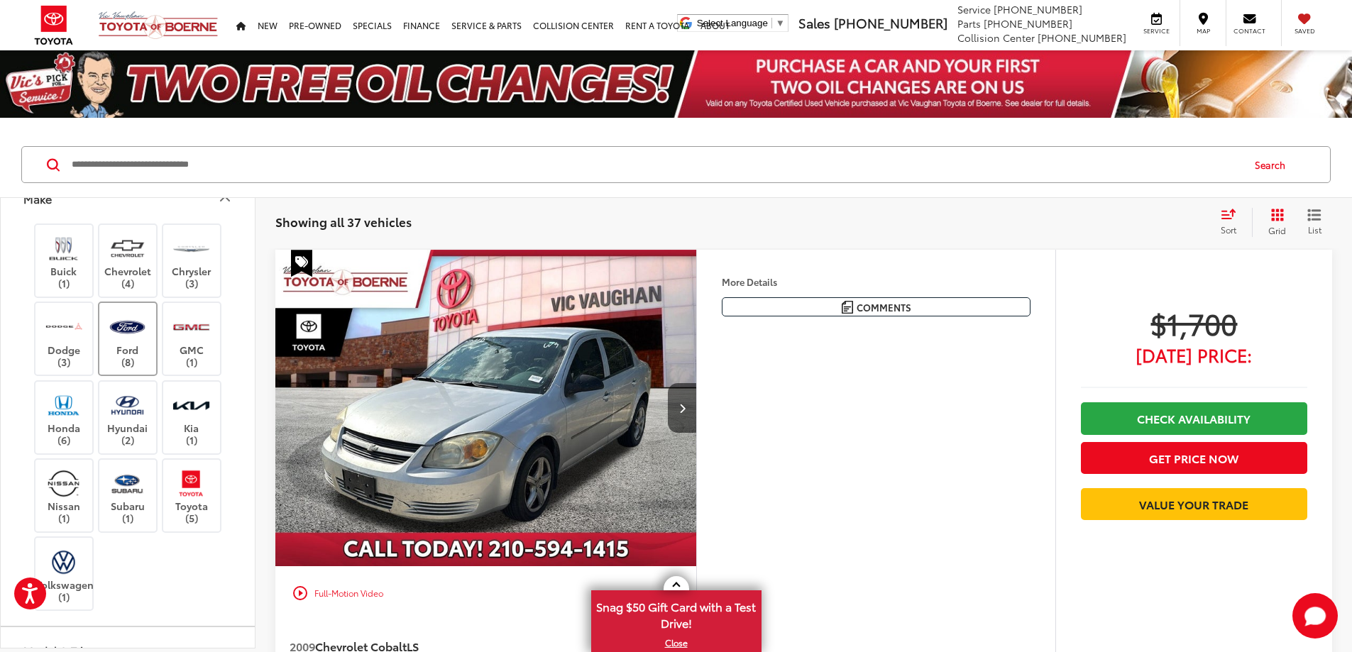 This screenshot has height=652, width=1352. Describe the element at coordinates (1233, 222) in the screenshot. I see `button: Select sort value` at that location.